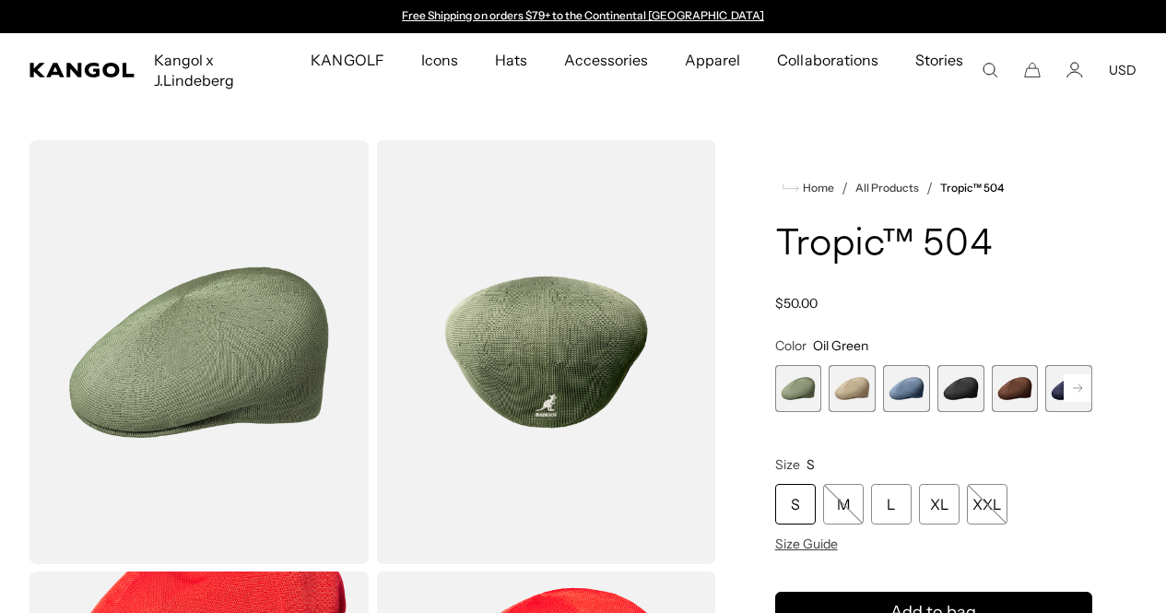 The height and width of the screenshot is (613, 1166). I want to click on span: Color, so click(791, 346).